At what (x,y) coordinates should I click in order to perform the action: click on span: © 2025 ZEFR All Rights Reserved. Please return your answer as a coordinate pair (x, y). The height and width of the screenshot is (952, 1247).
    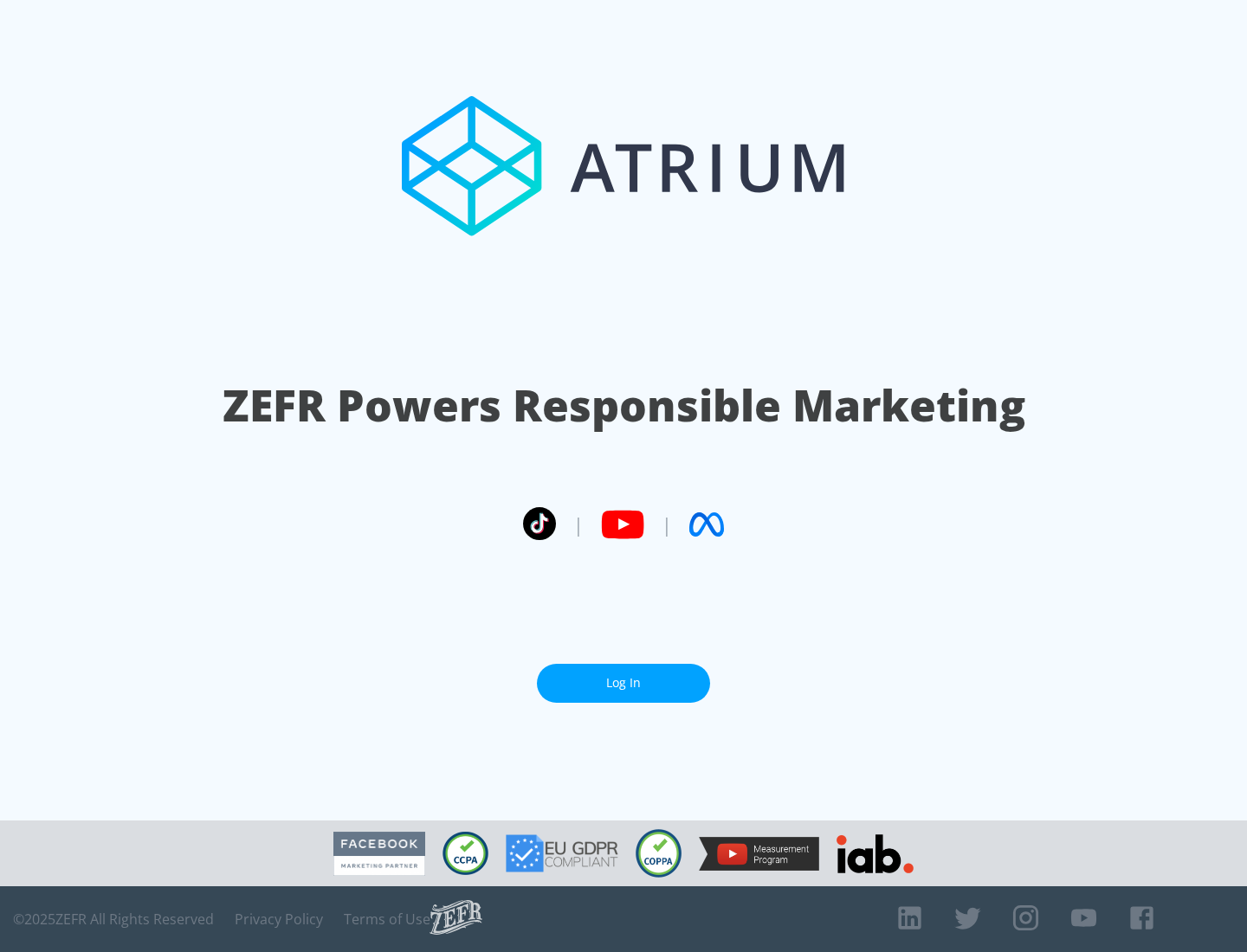
    Looking at the image, I should click on (114, 919).